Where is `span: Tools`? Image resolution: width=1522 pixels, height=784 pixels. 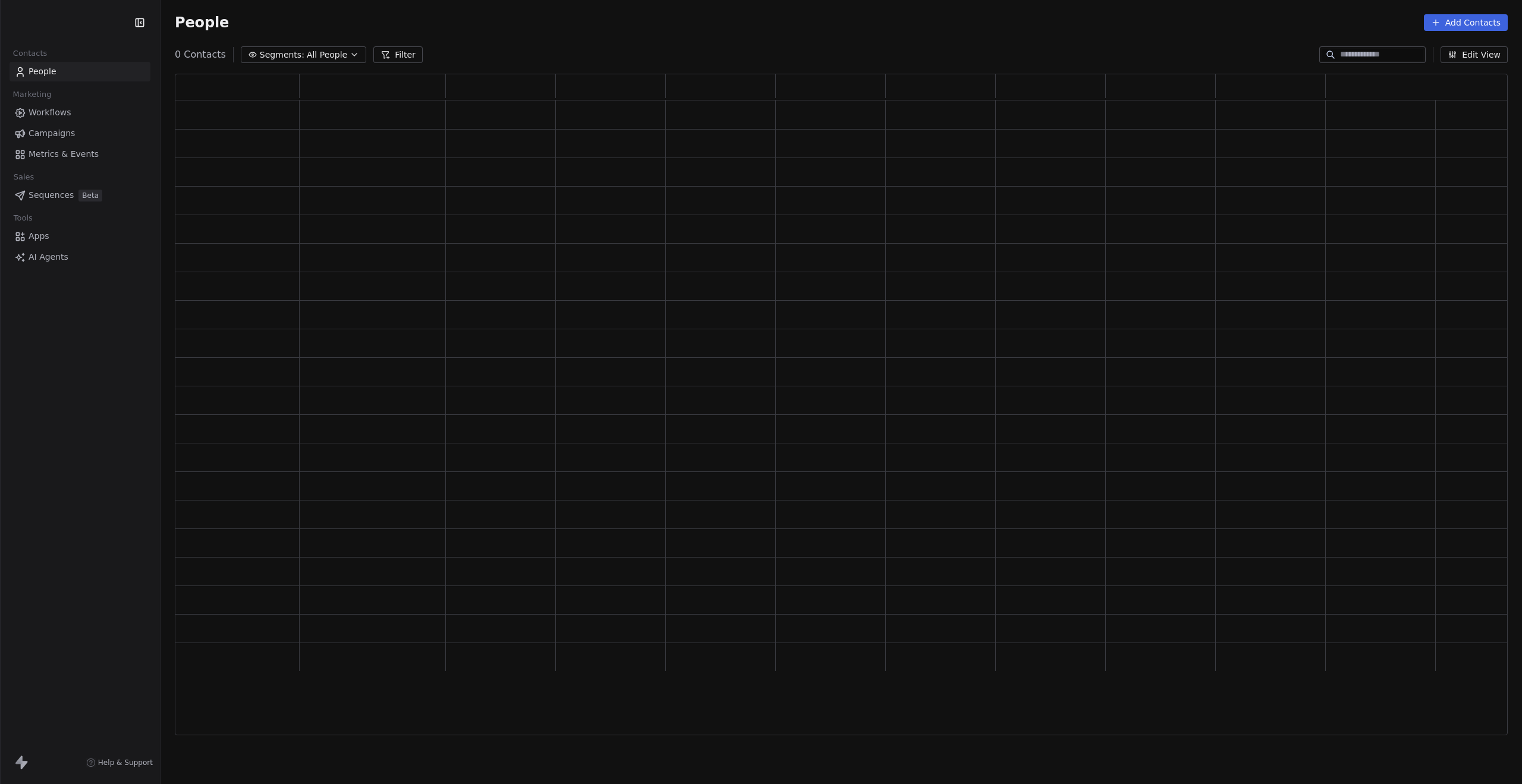
span: Tools is located at coordinates (22, 218).